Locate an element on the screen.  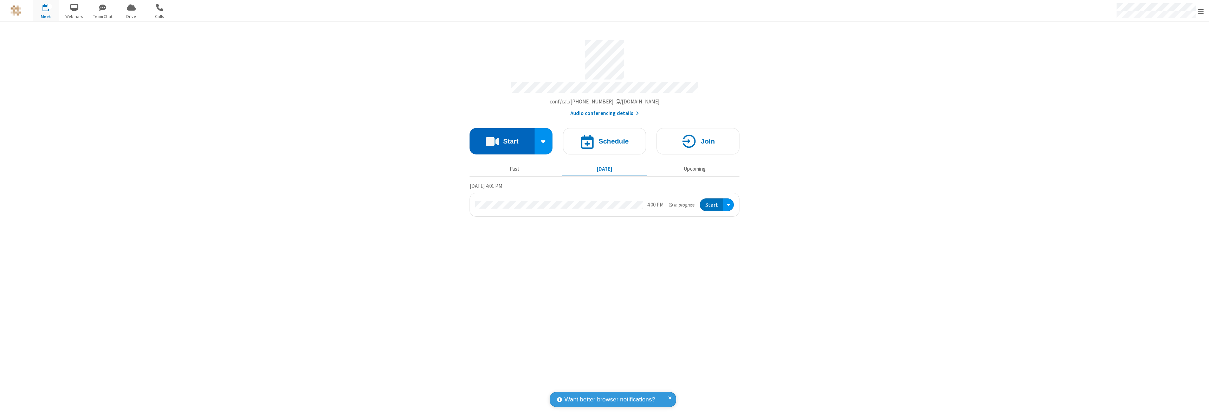
div: 4:00 PM is located at coordinates (655, 205).